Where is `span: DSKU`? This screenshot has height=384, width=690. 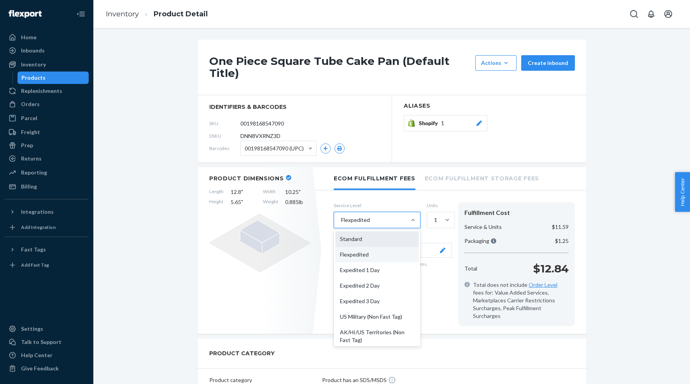 span: DSKU is located at coordinates (225, 136).